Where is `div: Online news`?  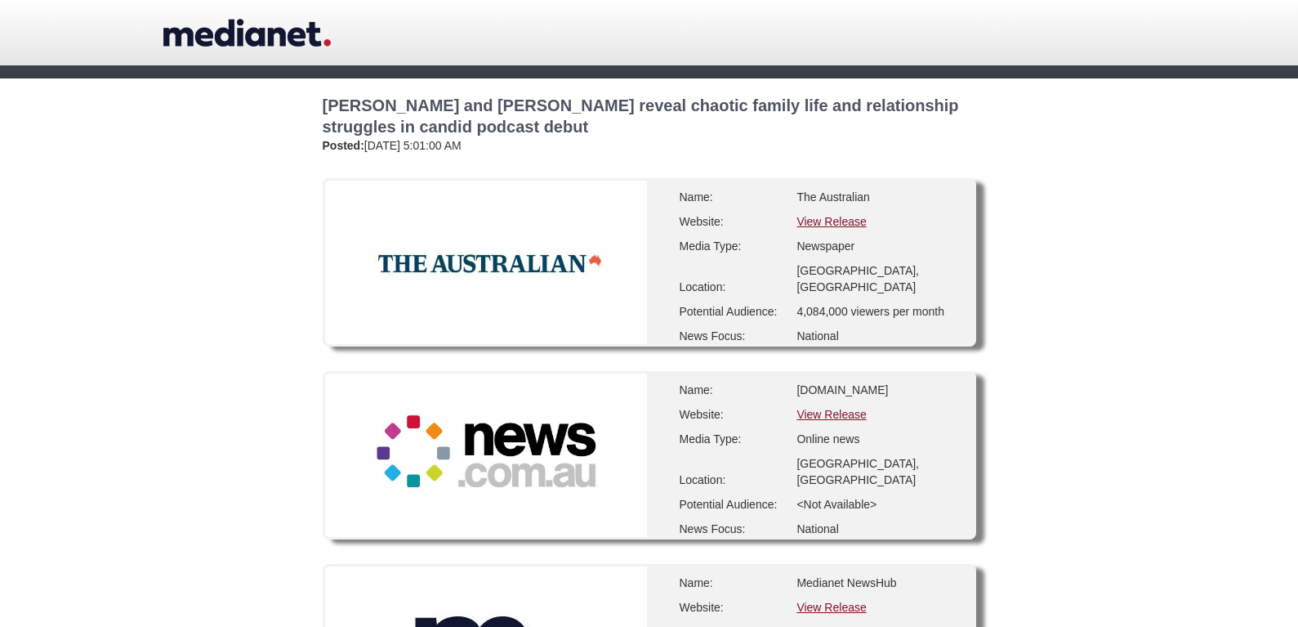 div: Online news is located at coordinates (878, 439).